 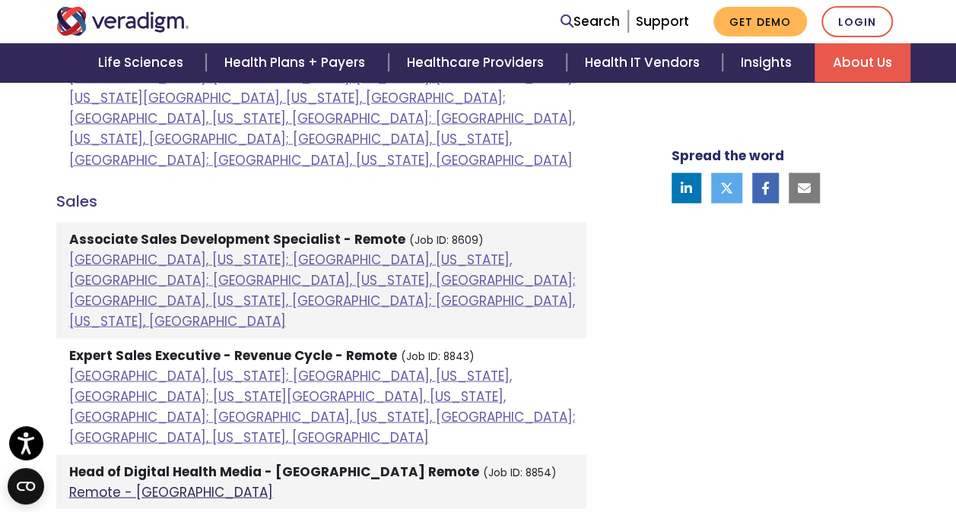 I want to click on button: Open CMP widget, so click(x=26, y=487).